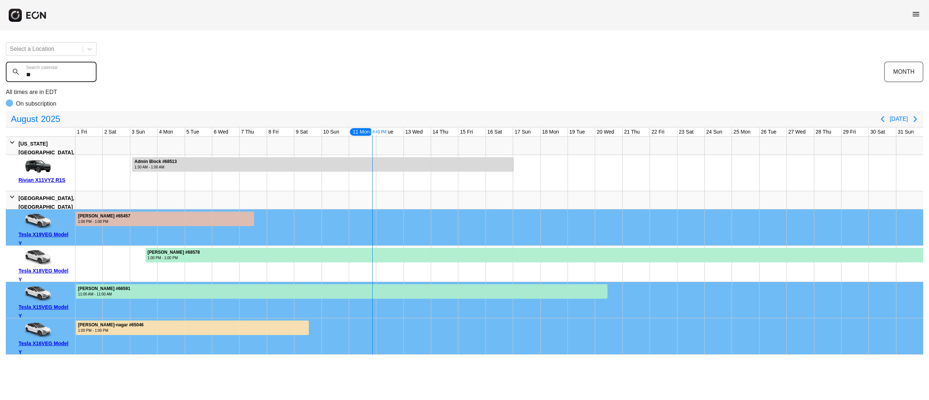 The height and width of the screenshot is (400, 929). What do you see at coordinates (577, 132) in the screenshot?
I see `div: 19 Tue` at bounding box center [577, 132].